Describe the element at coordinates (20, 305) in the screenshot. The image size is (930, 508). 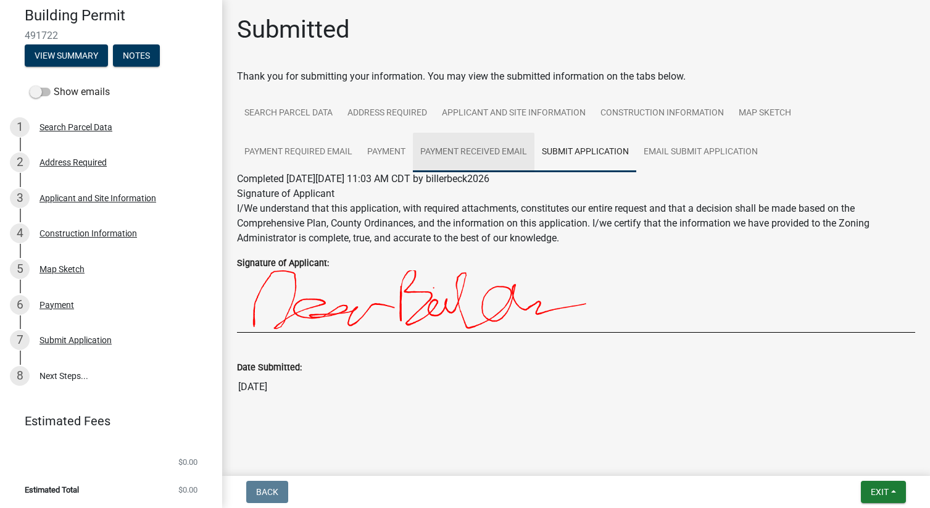
I see `div: 6` at that location.